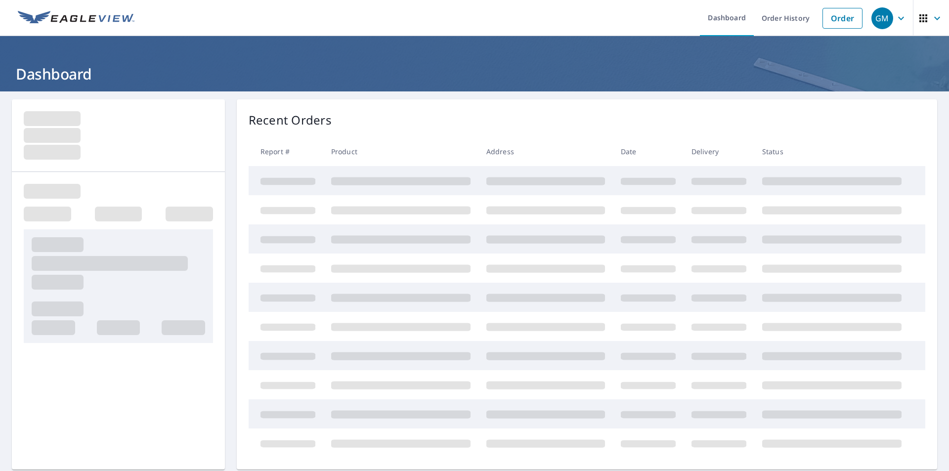 This screenshot has width=949, height=471. What do you see at coordinates (882, 18) in the screenshot?
I see `div: GM` at bounding box center [882, 18].